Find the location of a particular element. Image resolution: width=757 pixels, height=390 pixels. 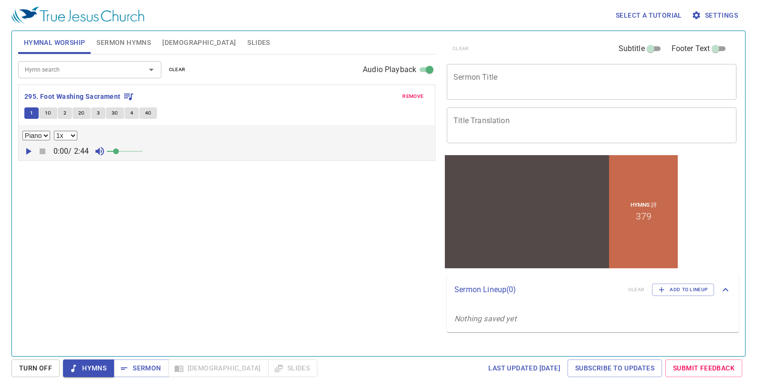

span: 4 is located at coordinates (132, 113).